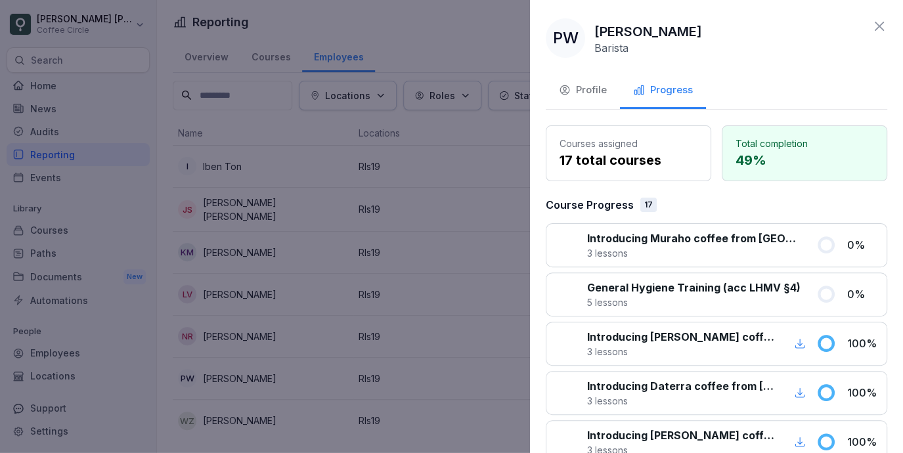 The height and width of the screenshot is (453, 903). I want to click on div: PW, so click(566, 38).